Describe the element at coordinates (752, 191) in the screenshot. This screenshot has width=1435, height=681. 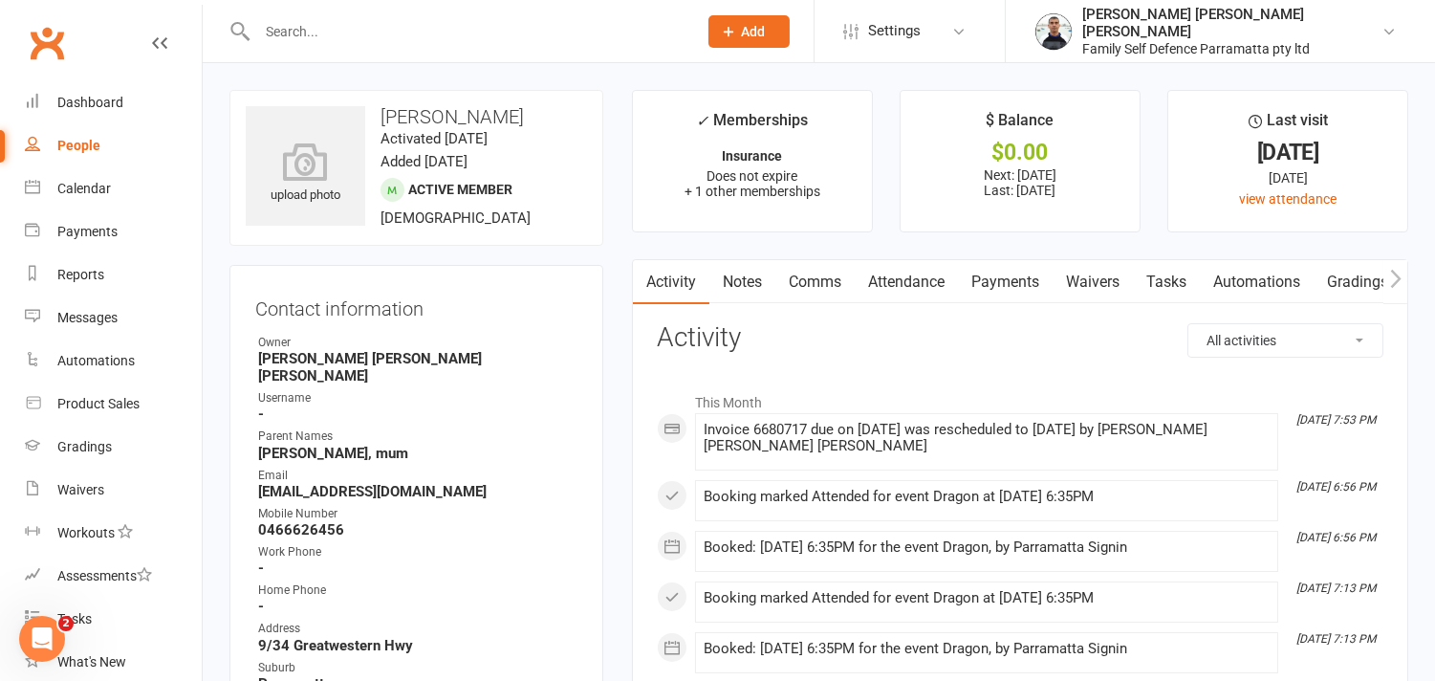
I see `span: + 1 other memberships` at that location.